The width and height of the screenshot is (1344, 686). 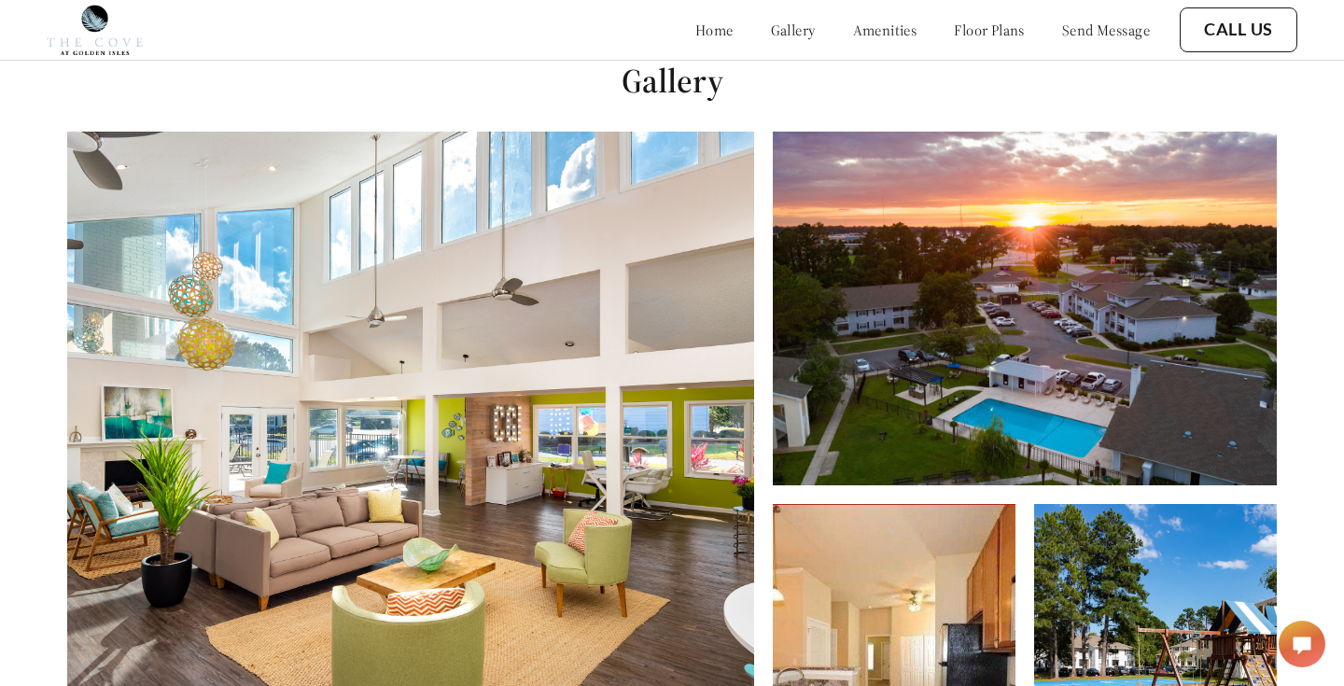 I want to click on a: floor plans, so click(x=990, y=30).